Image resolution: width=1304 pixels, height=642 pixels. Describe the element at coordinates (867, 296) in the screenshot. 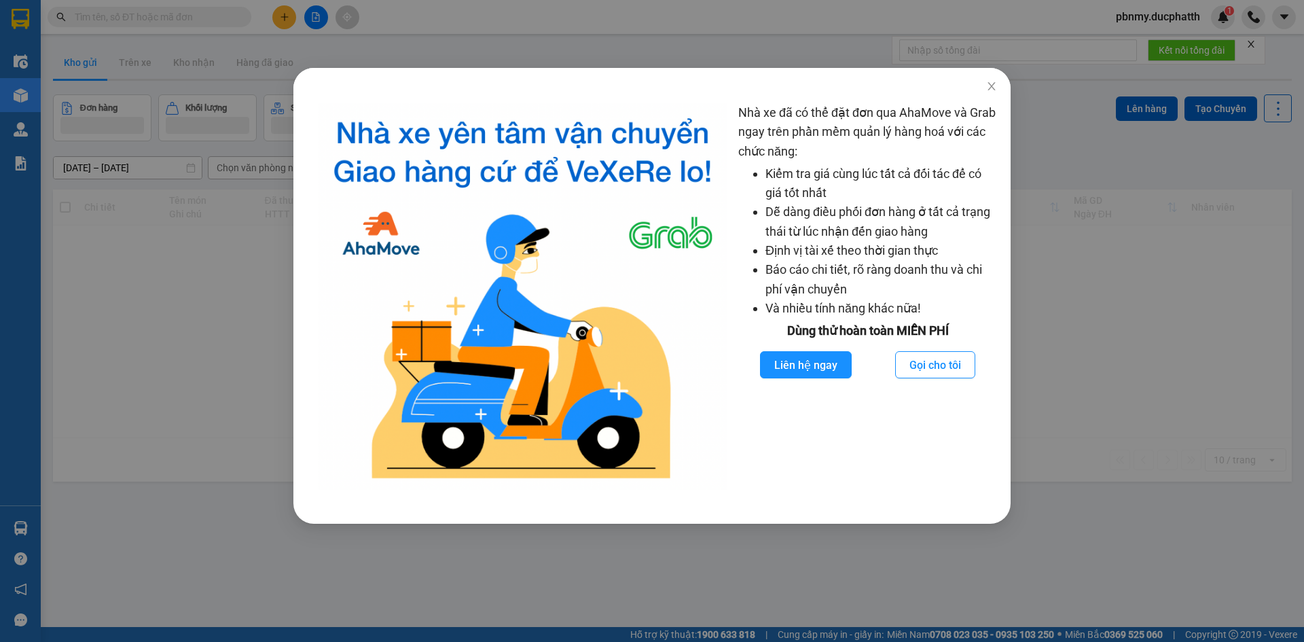

I see `div: Nhà xe đã có thể đặt đơn qua AhaMove và Grab ngay trên phần mềm quản lý hàng hoá với các chức năng:` at that location.